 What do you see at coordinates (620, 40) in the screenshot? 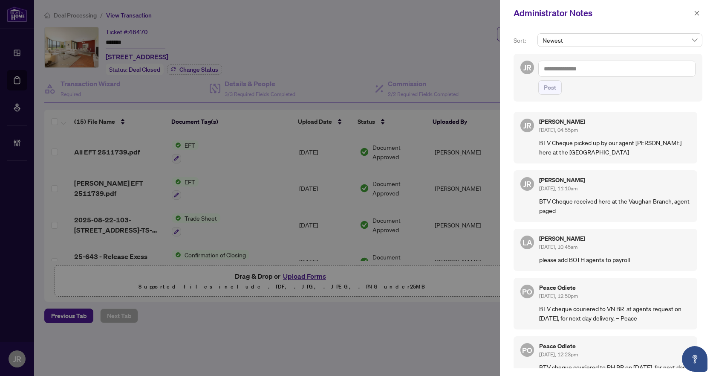
I see `span: Newest` at bounding box center [620, 40].